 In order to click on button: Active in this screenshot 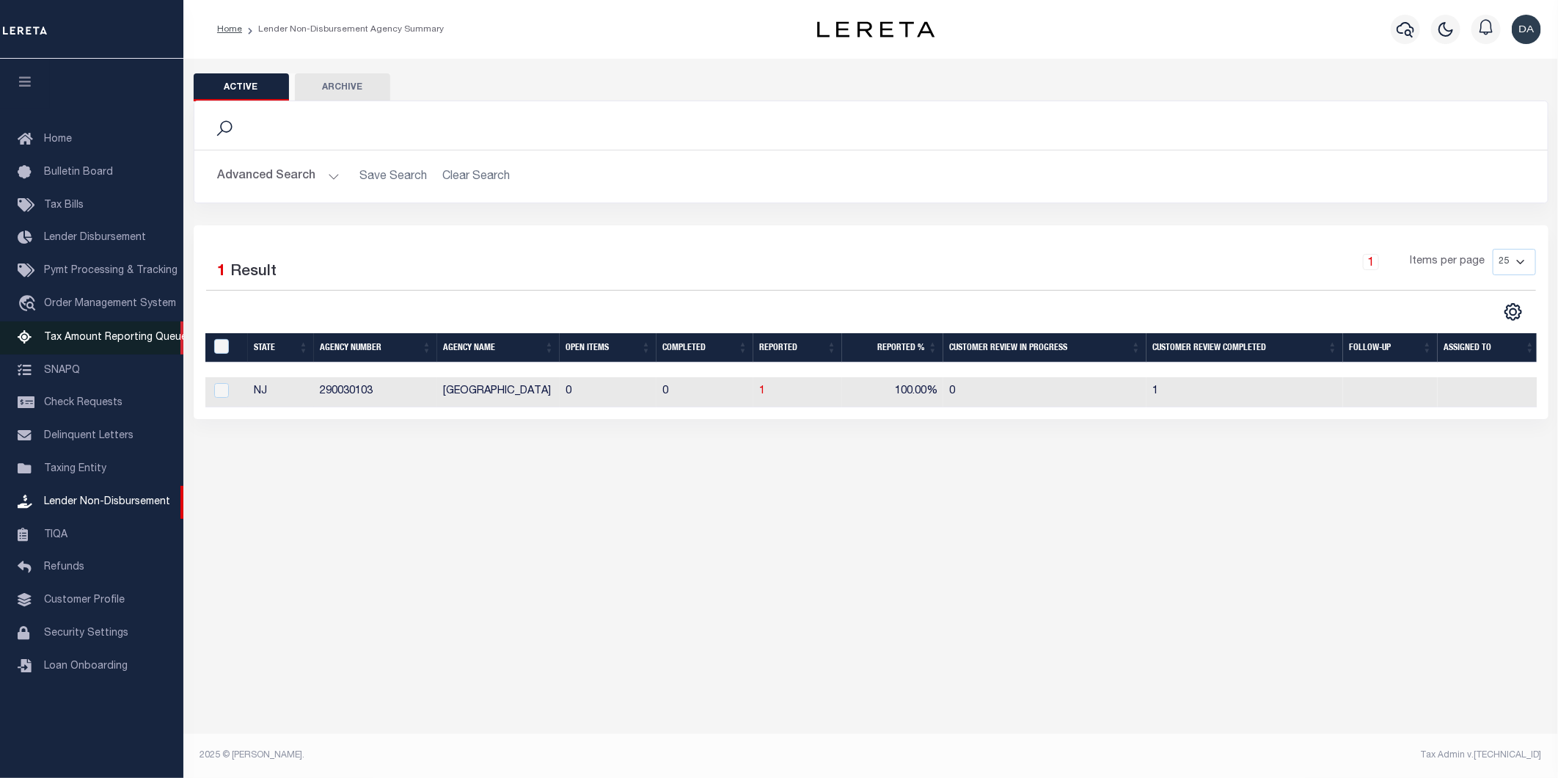, I will do `click(241, 87)`.